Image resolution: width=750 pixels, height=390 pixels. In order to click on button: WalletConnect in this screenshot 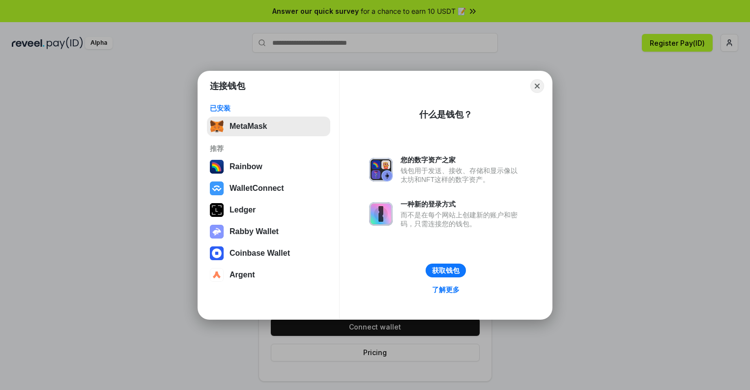, I will do `click(268, 188)`.